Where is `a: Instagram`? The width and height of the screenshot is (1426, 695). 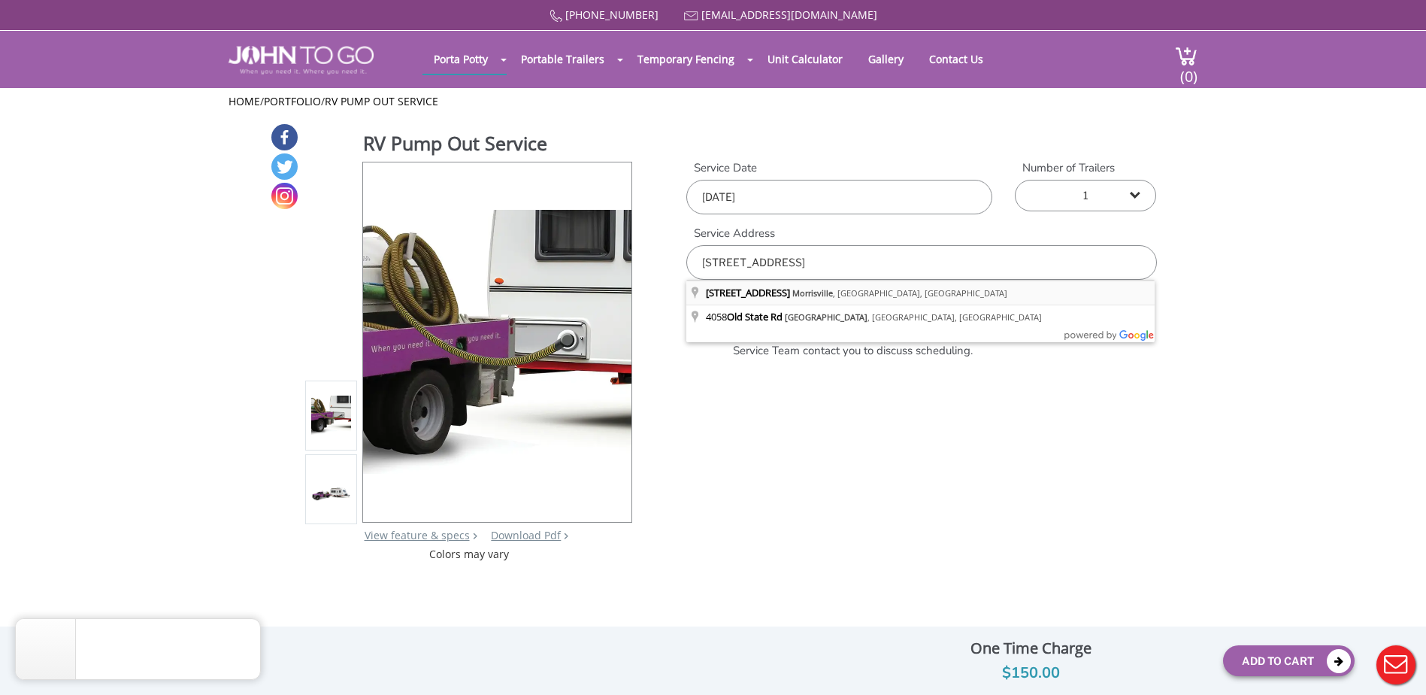 a: Instagram is located at coordinates (284, 195).